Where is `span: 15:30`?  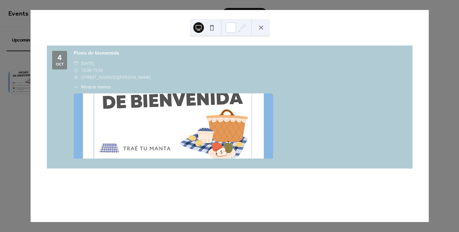
span: 15:30 is located at coordinates (98, 70).